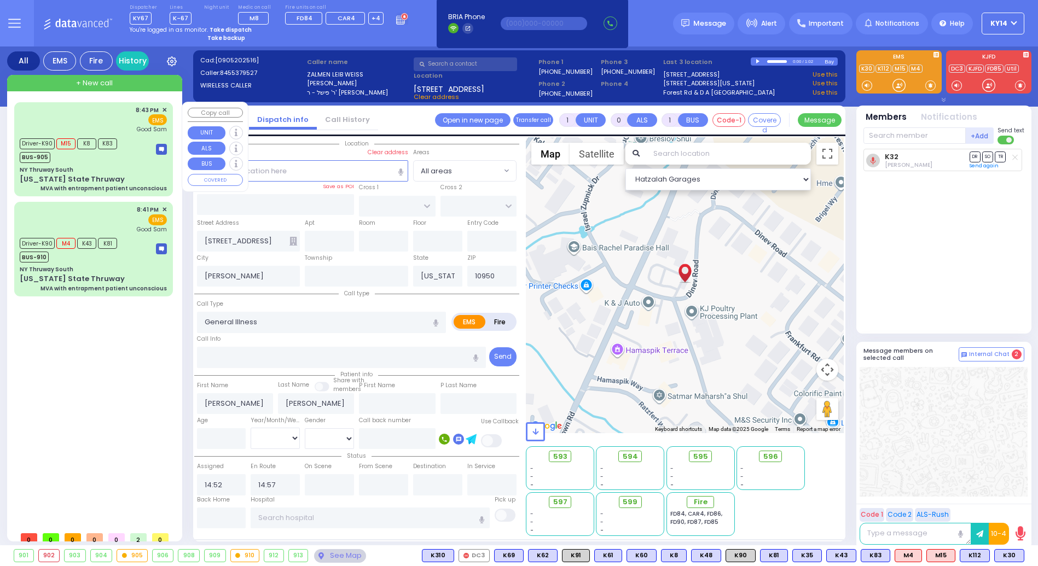 The height and width of the screenshot is (566, 1038). What do you see at coordinates (238, 73) in the screenshot?
I see `span: 8455379527` at bounding box center [238, 73].